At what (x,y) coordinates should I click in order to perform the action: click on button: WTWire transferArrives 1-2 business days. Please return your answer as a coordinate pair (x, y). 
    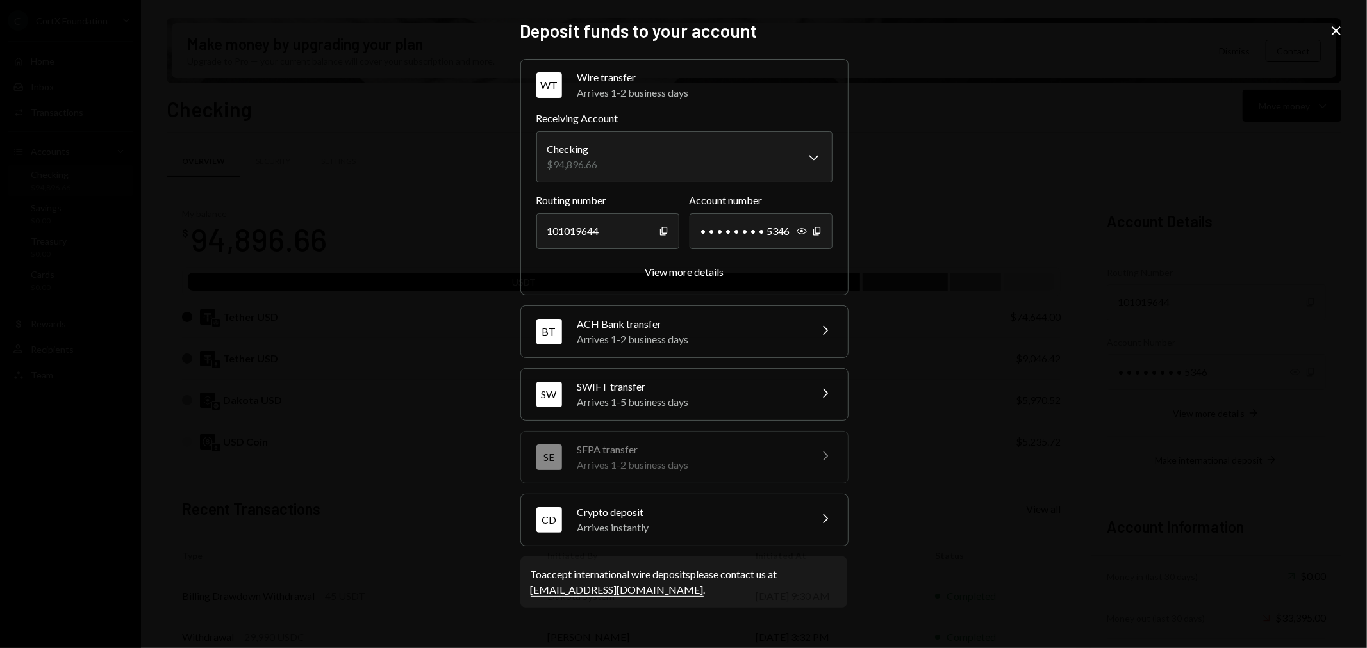
    Looking at the image, I should click on (684, 85).